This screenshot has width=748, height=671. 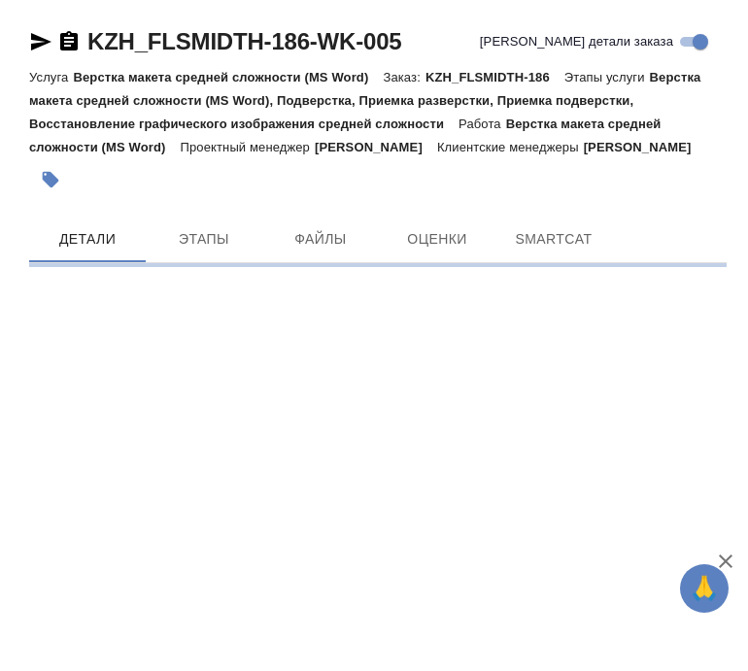 I want to click on p: Работа, so click(x=482, y=123).